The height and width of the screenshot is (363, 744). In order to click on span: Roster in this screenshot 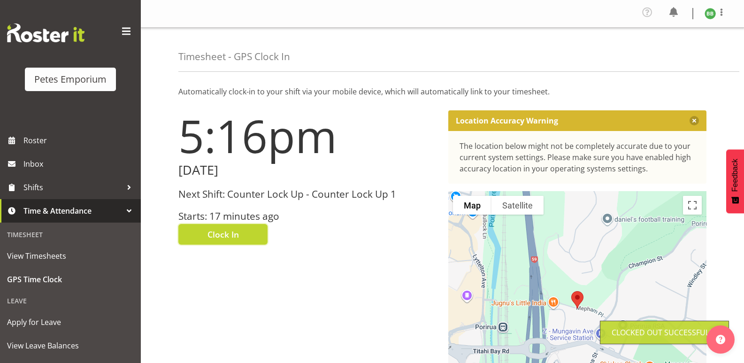, I will do `click(80, 140)`.